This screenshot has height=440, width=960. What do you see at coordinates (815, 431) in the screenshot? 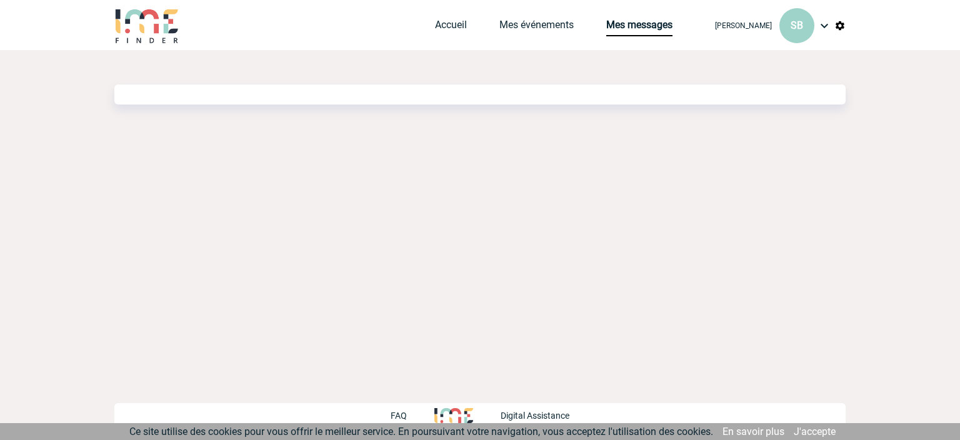
I see `a: J'accepte` at bounding box center [815, 431].